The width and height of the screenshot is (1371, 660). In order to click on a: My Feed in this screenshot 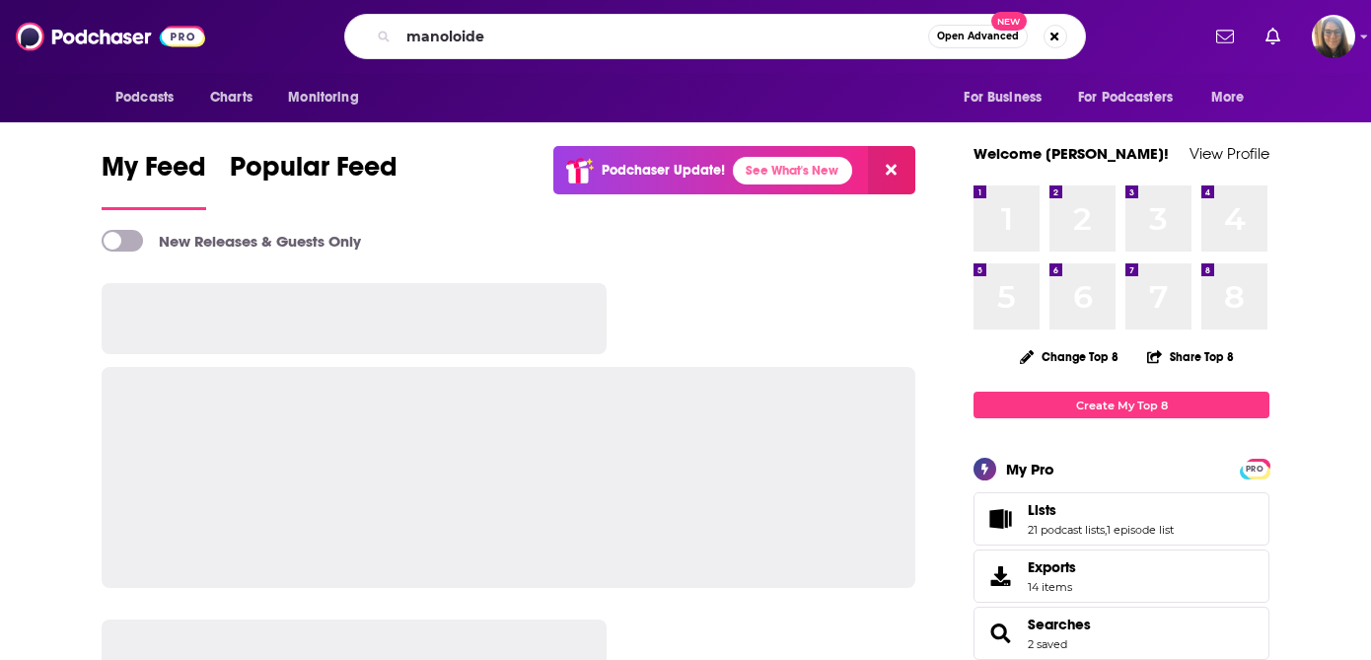, I will do `click(154, 180)`.